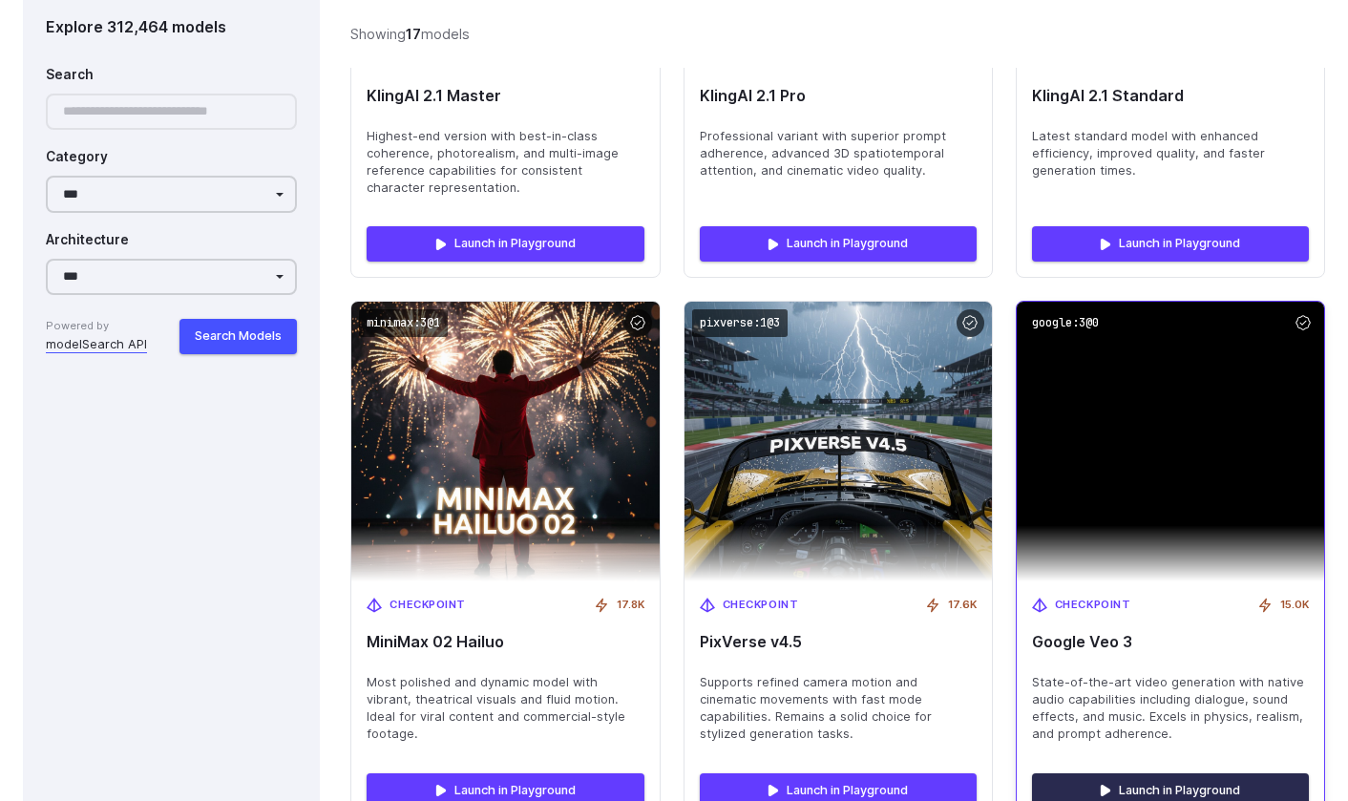 This screenshot has width=1348, height=801. Describe the element at coordinates (410, 33) in the screenshot. I see `div: Showing models` at that location.